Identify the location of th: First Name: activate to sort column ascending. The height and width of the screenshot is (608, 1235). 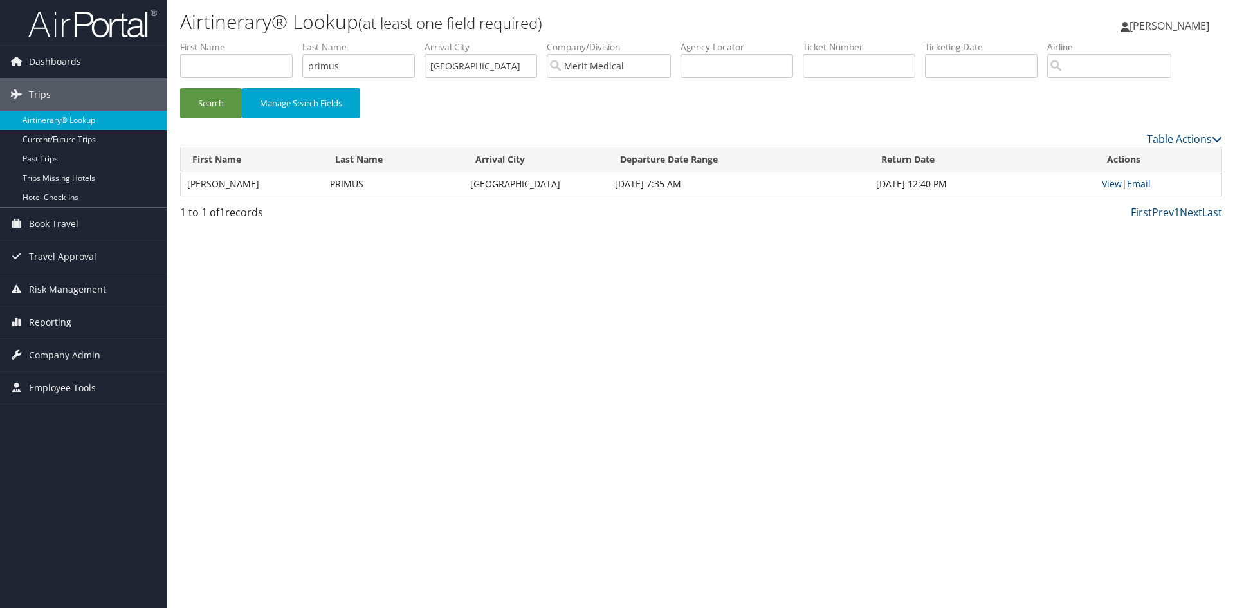
(252, 160).